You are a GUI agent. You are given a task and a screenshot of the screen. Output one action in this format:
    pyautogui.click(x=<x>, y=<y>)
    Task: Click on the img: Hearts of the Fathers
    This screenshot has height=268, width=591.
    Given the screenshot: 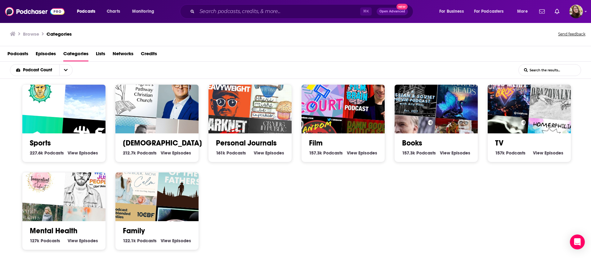 What is the action you would take?
    pyautogui.click(x=183, y=183)
    